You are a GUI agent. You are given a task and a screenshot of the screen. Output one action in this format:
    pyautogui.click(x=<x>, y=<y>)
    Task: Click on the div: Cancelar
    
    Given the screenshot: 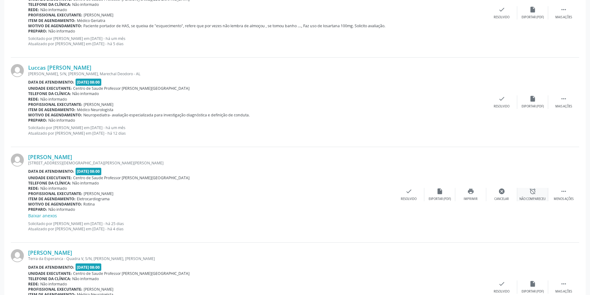 What is the action you would take?
    pyautogui.click(x=501, y=199)
    